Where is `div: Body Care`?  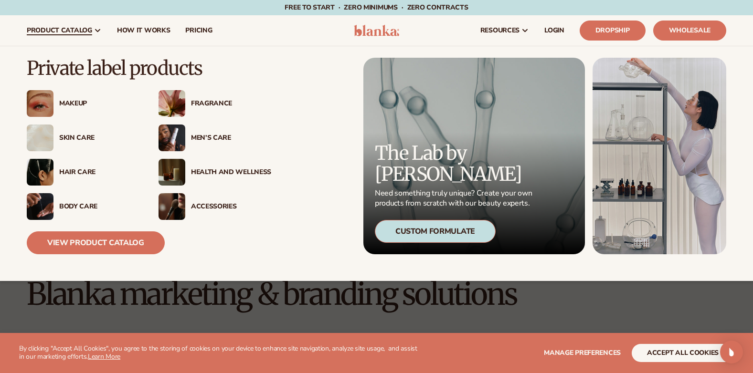 div: Body Care is located at coordinates (99, 207).